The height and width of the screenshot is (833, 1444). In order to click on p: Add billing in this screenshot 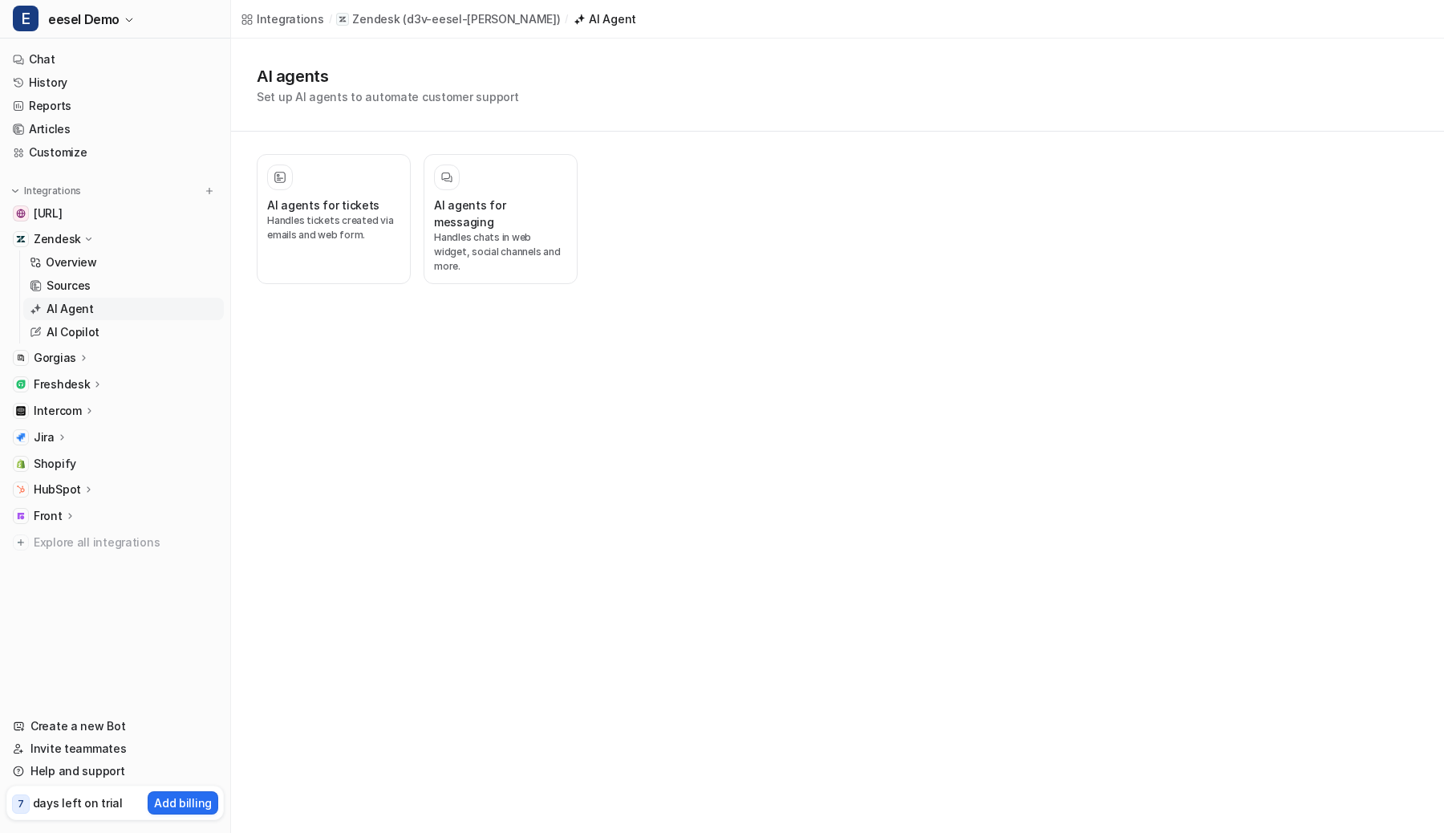, I will do `click(183, 802)`.